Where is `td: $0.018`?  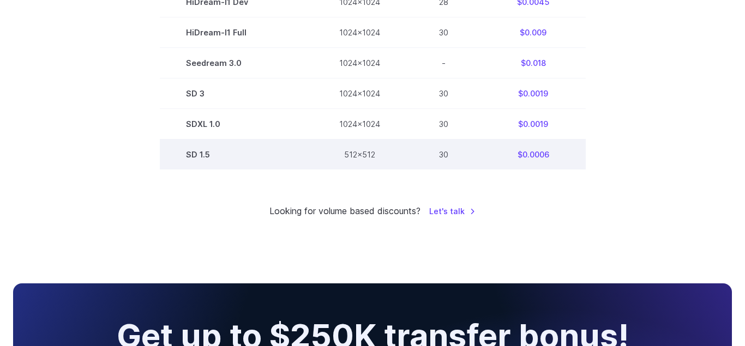 td: $0.018 is located at coordinates (533, 63).